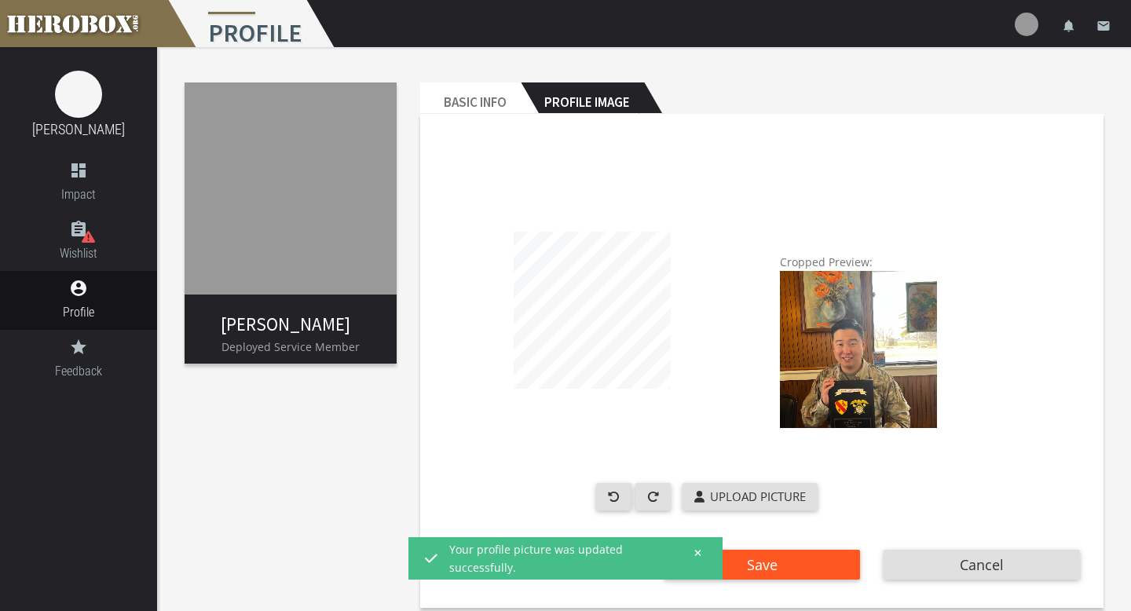 The width and height of the screenshot is (1131, 611). What do you see at coordinates (1027, 24) in the screenshot?
I see `img: user-image` at bounding box center [1027, 24].